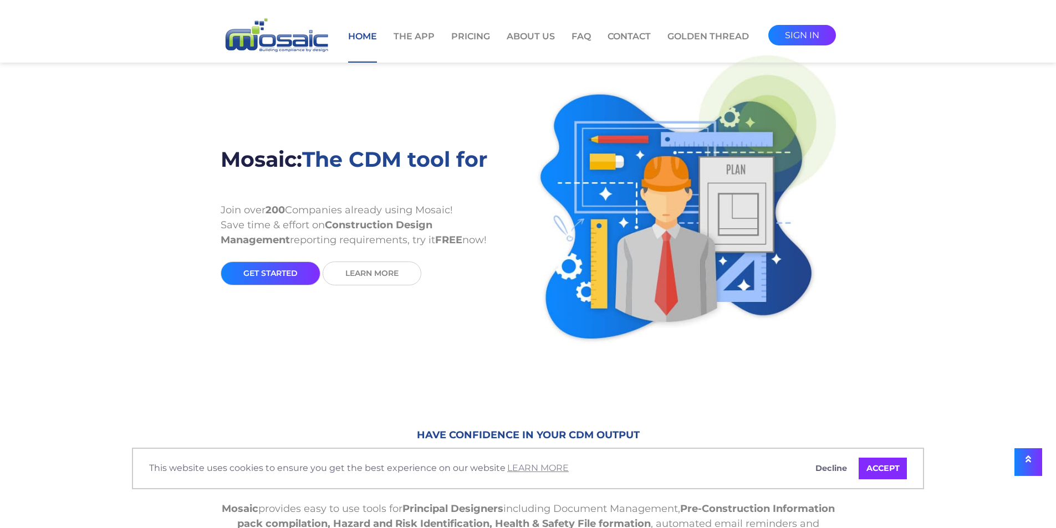 This screenshot has height=528, width=1056. Describe the element at coordinates (275, 210) in the screenshot. I see `strong: 200` at that location.